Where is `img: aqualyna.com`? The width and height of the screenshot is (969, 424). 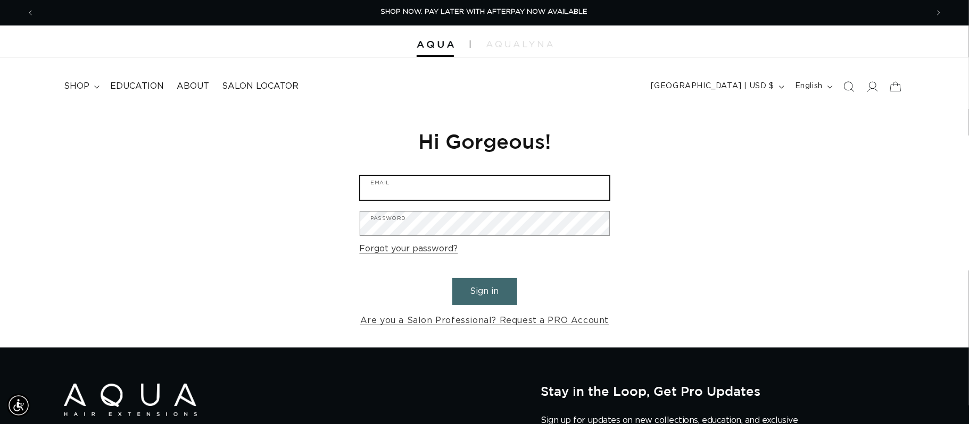 img: aqualyna.com is located at coordinates (519, 44).